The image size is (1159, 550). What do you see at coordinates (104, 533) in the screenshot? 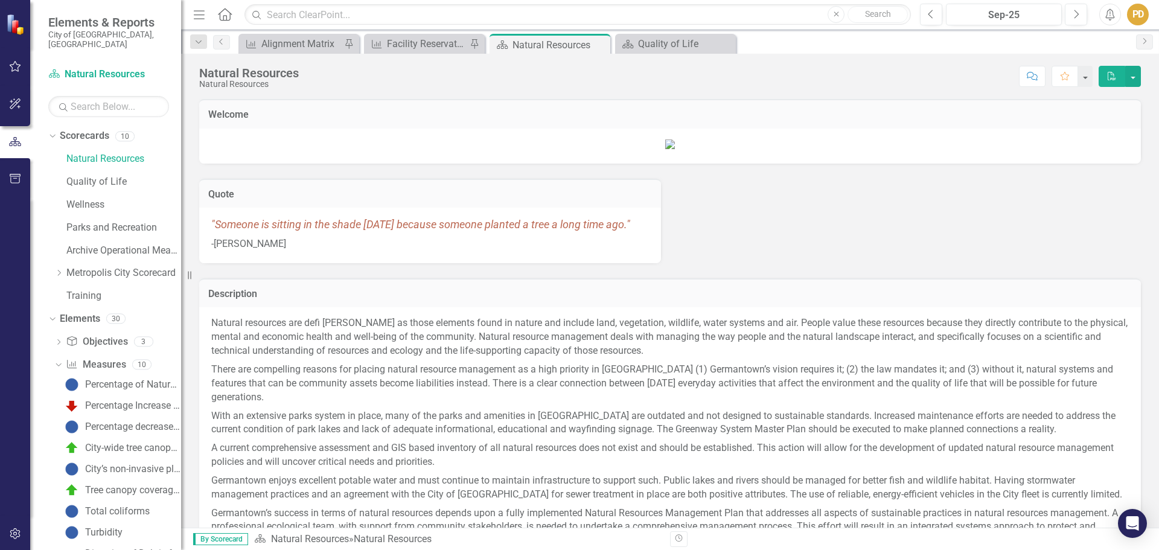
I see `div: Turbidity` at bounding box center [104, 533].